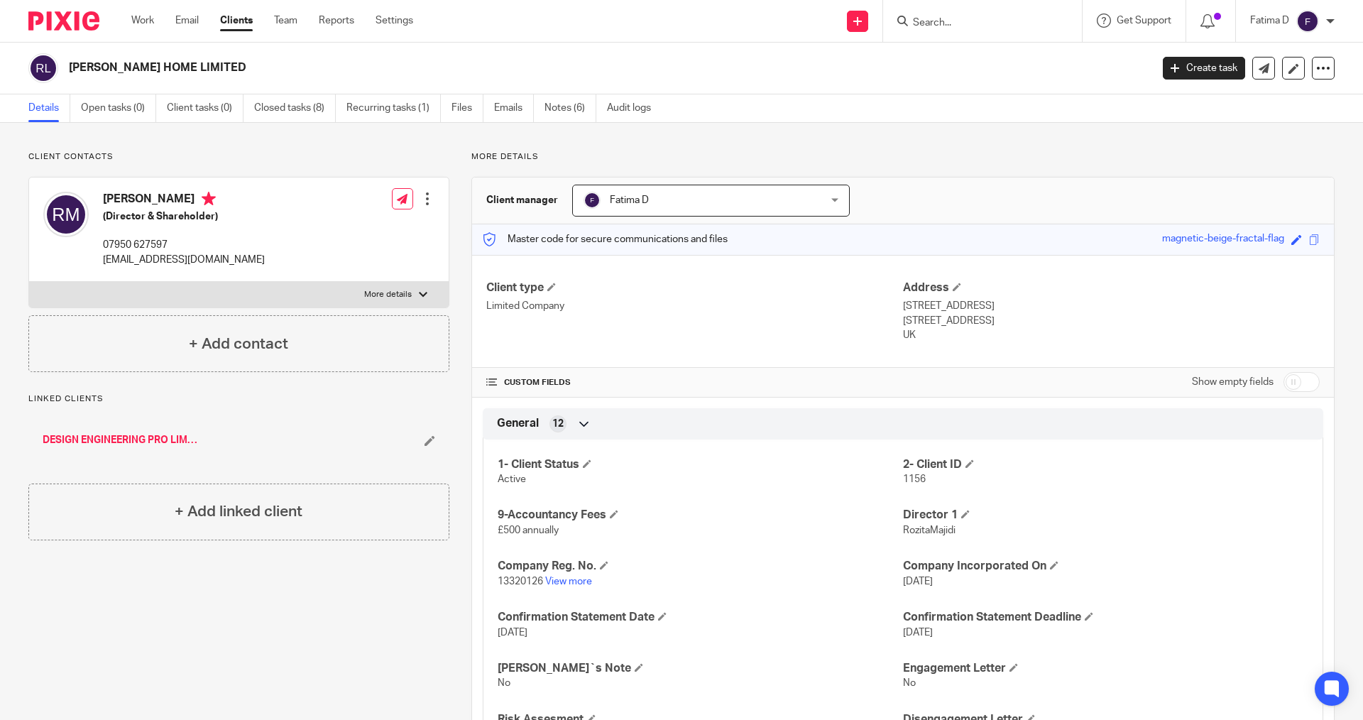 Image resolution: width=1363 pixels, height=720 pixels. Describe the element at coordinates (1105, 515) in the screenshot. I see `h4: Director 1` at that location.